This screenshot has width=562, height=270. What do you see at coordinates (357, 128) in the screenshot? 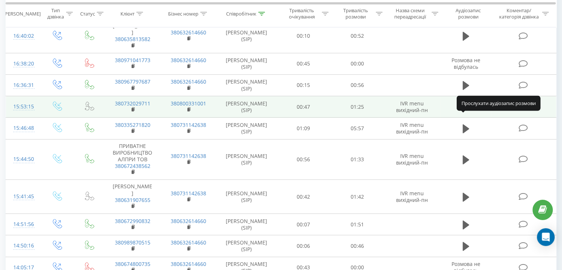
I see `td: 05:57` at bounding box center [357, 128].